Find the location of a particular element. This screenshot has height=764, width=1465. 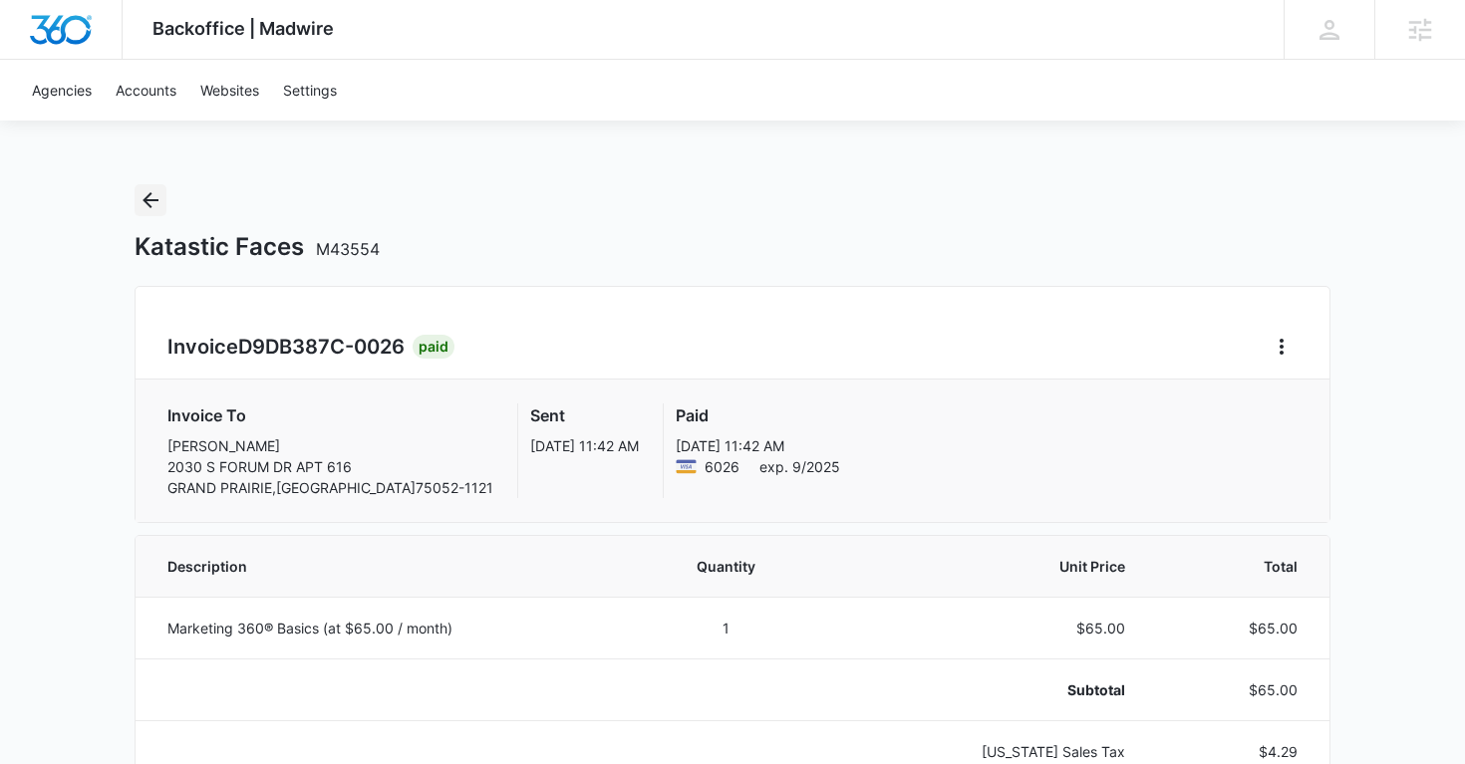

p: Subtotal is located at coordinates (983, 689).